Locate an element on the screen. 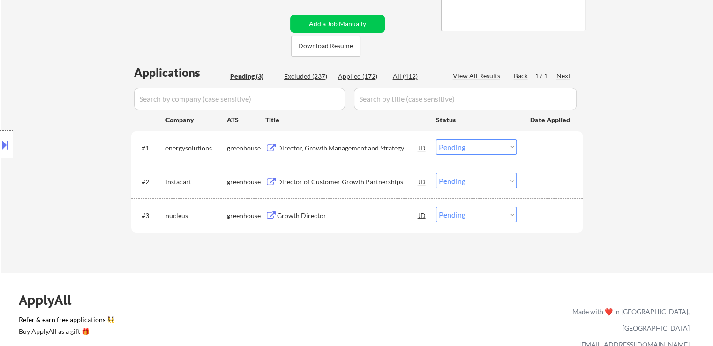 This screenshot has height=346, width=713. div: 1 / 1 is located at coordinates (546, 76).